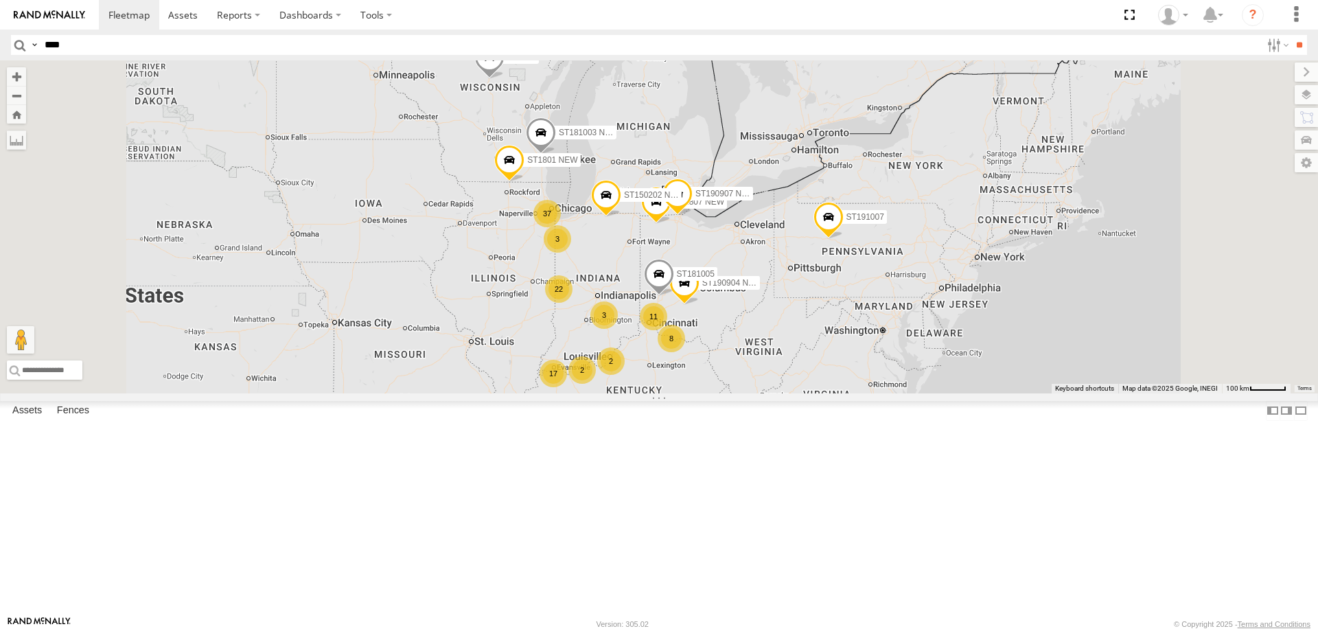 This screenshot has width=1318, height=631. I want to click on div: Henry Harris, so click(1173, 15).